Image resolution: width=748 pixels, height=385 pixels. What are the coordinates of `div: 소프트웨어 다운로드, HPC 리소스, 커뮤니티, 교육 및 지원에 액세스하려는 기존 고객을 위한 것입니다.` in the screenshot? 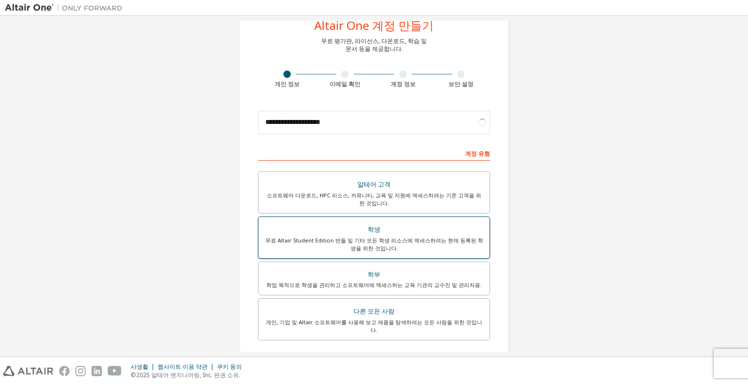 It's located at (374, 199).